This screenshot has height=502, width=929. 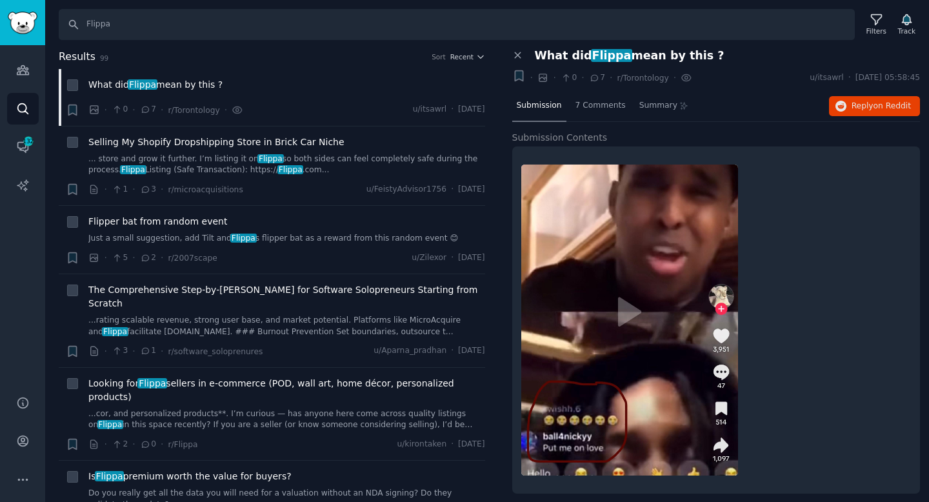 I want to click on span: u/FeistyAdvisor1756, so click(x=407, y=190).